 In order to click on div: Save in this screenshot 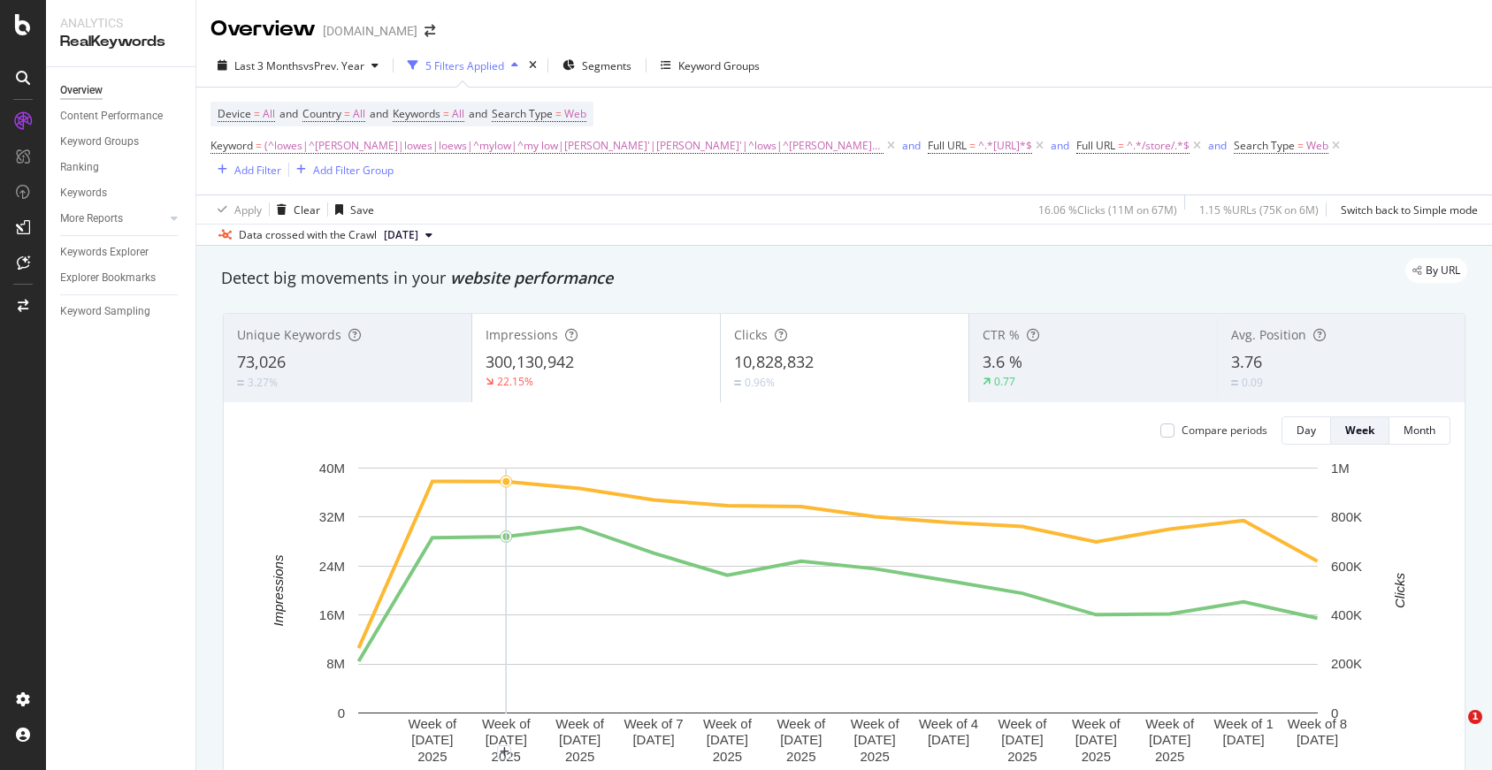, I will do `click(362, 210)`.